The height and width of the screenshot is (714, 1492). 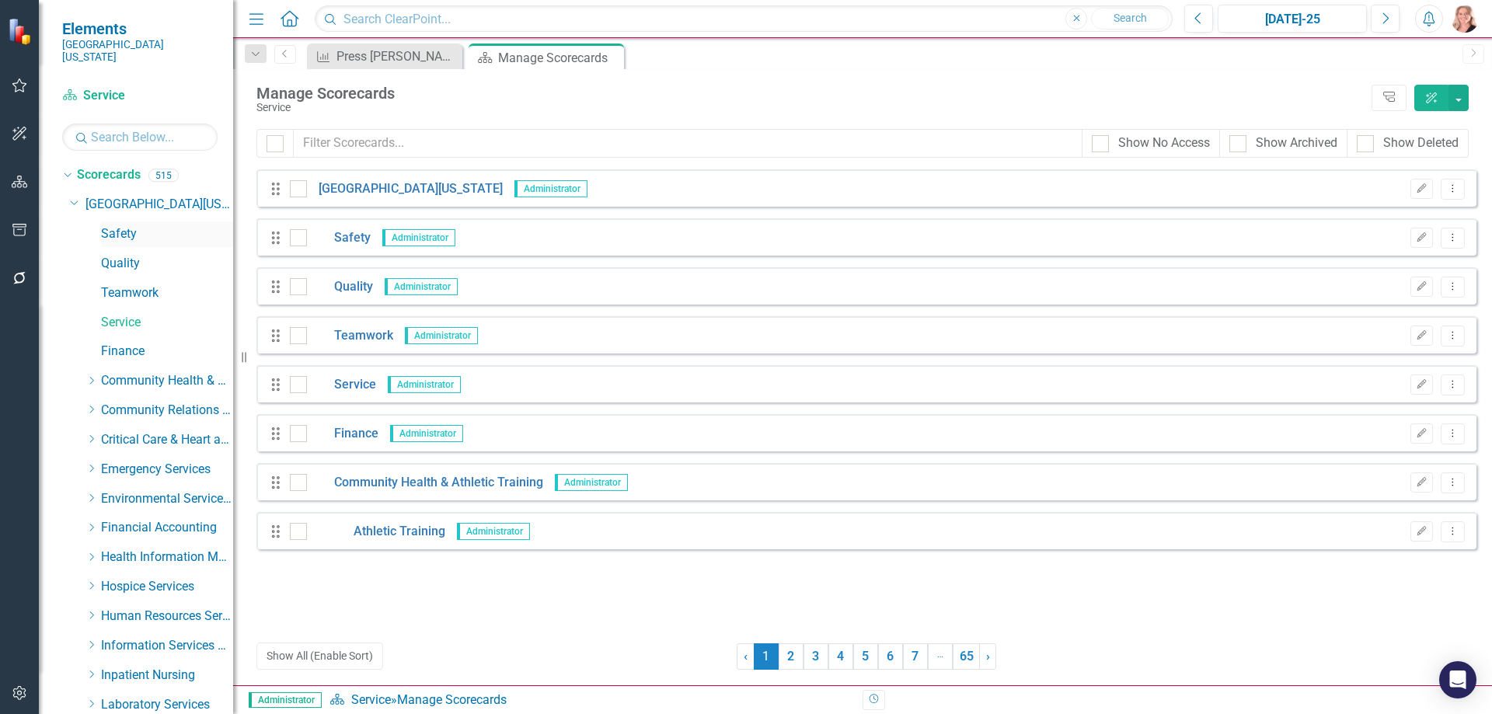 I want to click on a: Laboratory Services, so click(x=167, y=705).